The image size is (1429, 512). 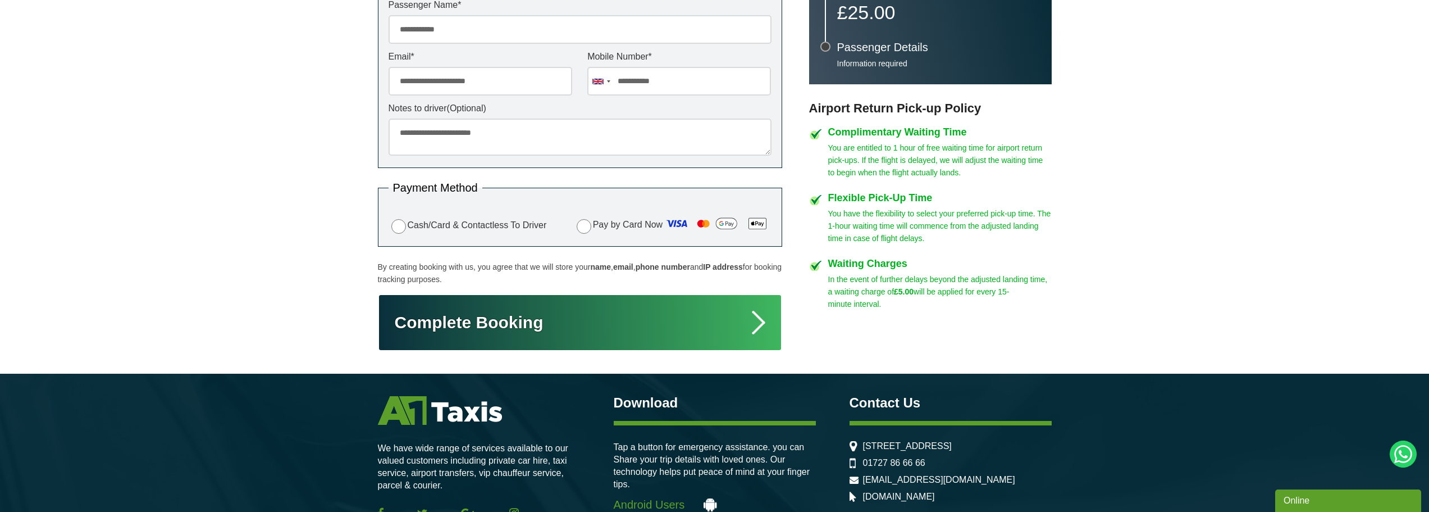 What do you see at coordinates (440, 410) in the screenshot?
I see `img: A1 Taxis St Albans` at bounding box center [440, 410].